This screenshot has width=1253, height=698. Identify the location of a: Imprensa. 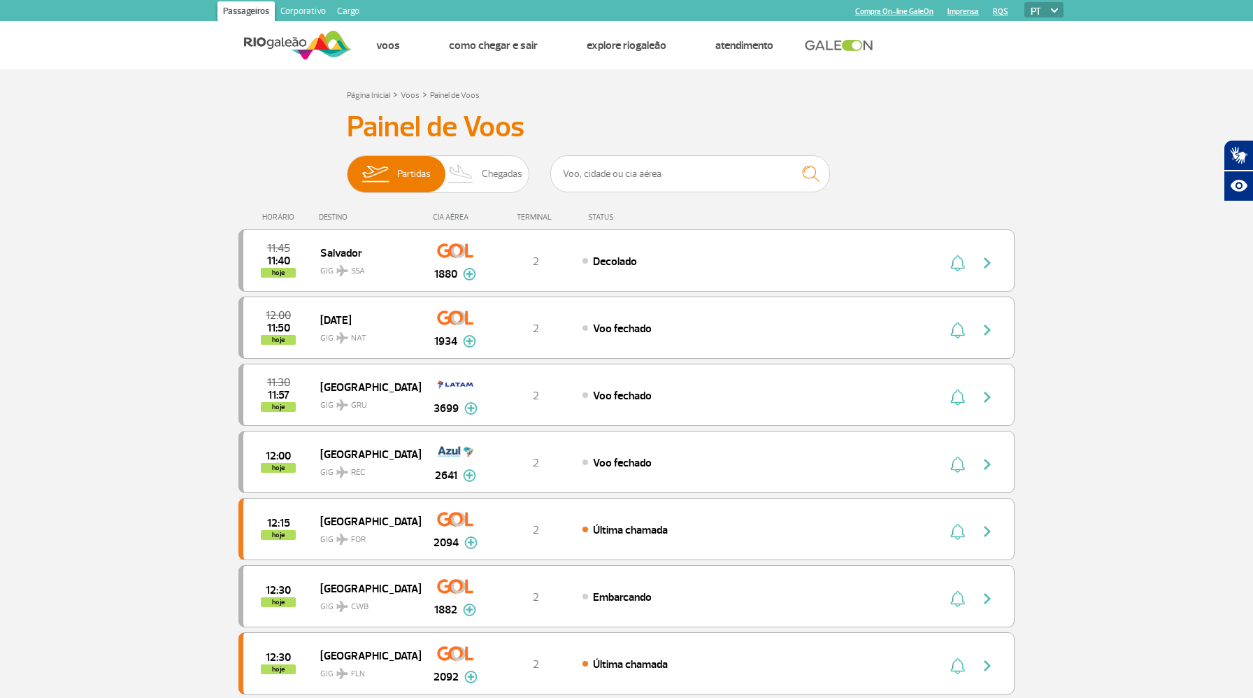
(963, 11).